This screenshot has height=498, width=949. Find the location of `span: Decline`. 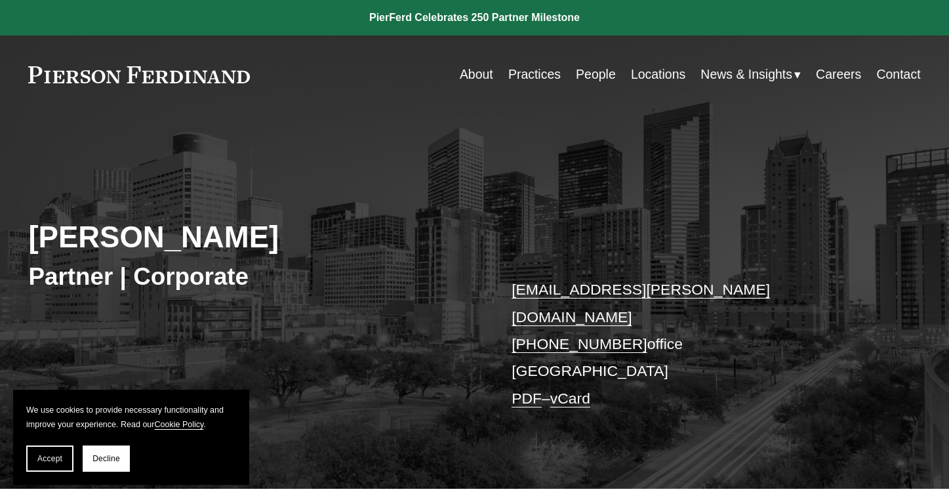

span: Decline is located at coordinates (106, 458).